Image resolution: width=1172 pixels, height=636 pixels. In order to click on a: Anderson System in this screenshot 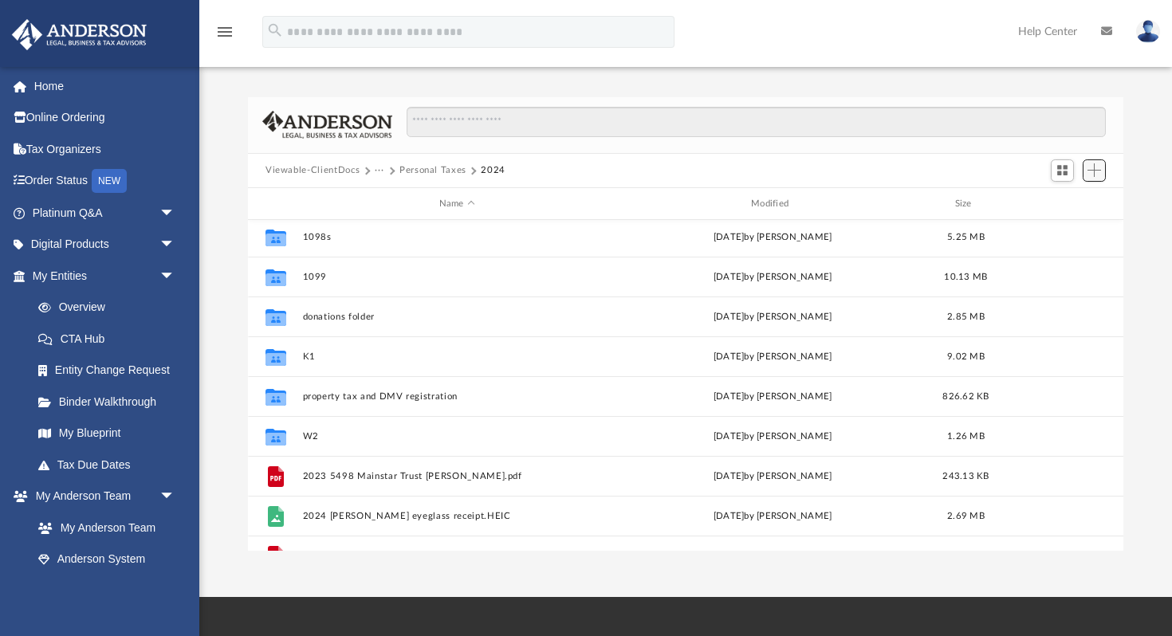, I will do `click(107, 560)`.